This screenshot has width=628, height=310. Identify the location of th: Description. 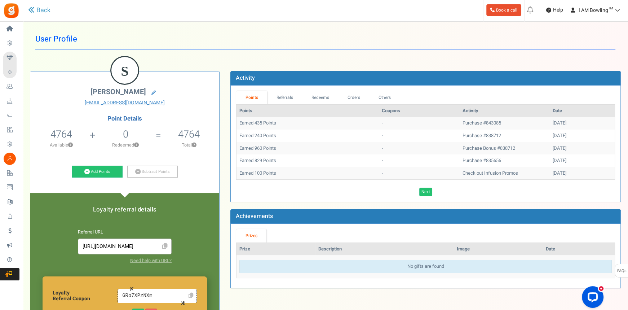
(385, 249).